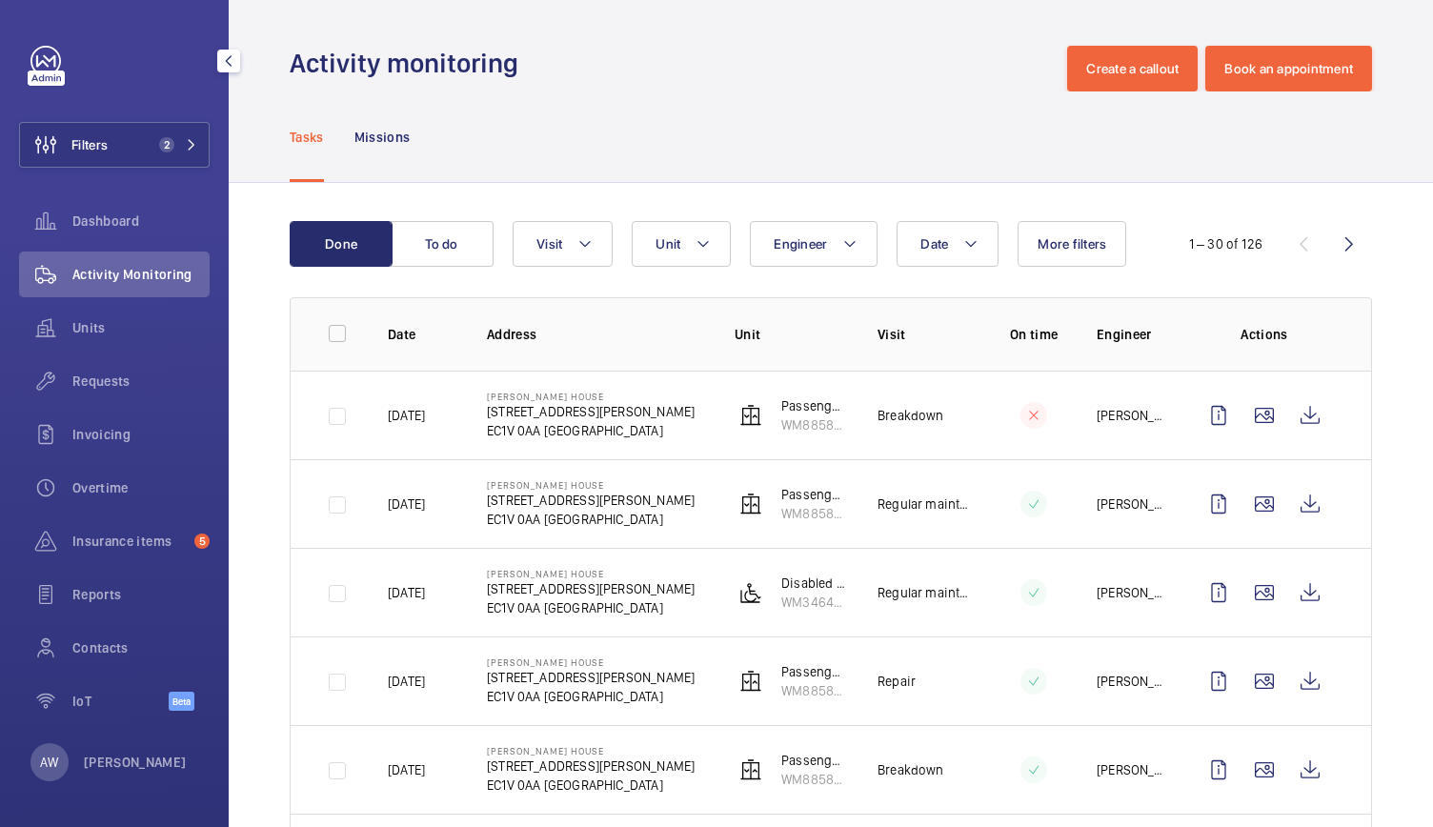  What do you see at coordinates (1131, 334) in the screenshot?
I see `p: Engineer` at bounding box center [1131, 334].